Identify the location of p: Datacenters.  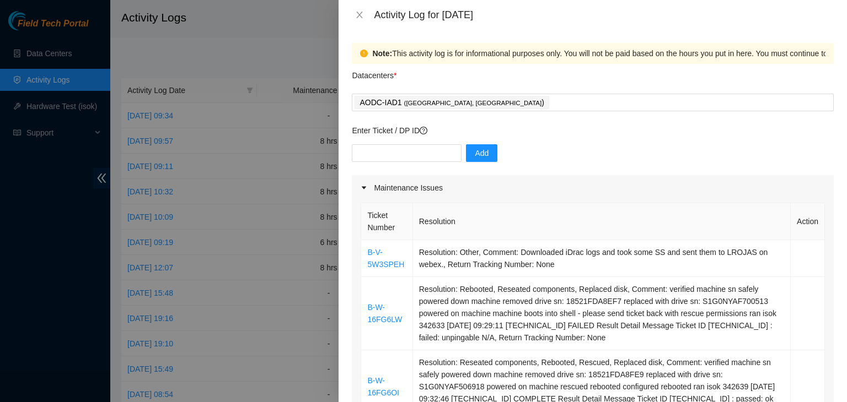
(374, 73).